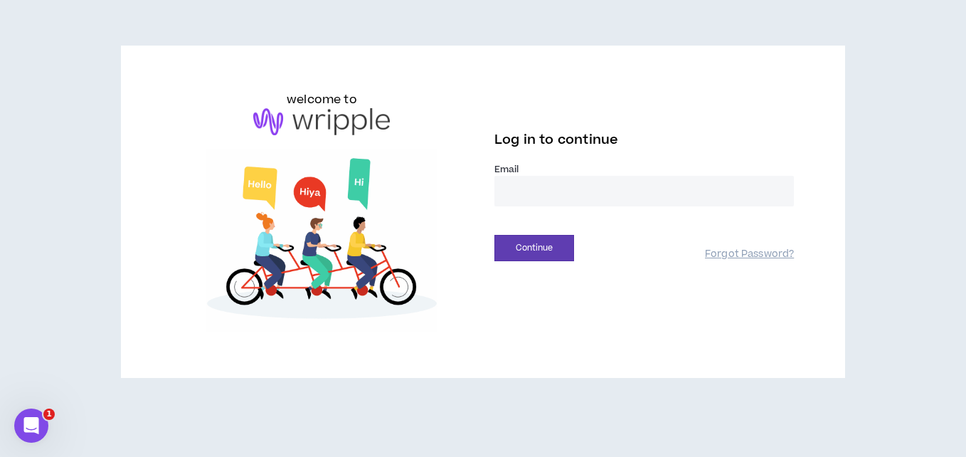  What do you see at coordinates (49, 414) in the screenshot?
I see `span: 1` at bounding box center [49, 414].